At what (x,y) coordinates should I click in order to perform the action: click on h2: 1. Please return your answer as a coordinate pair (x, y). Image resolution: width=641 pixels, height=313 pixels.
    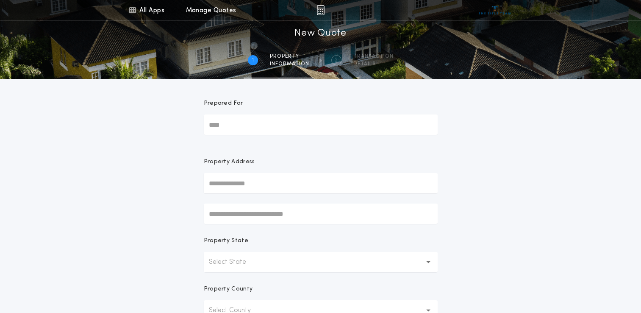
    Looking at the image, I should click on (253, 60).